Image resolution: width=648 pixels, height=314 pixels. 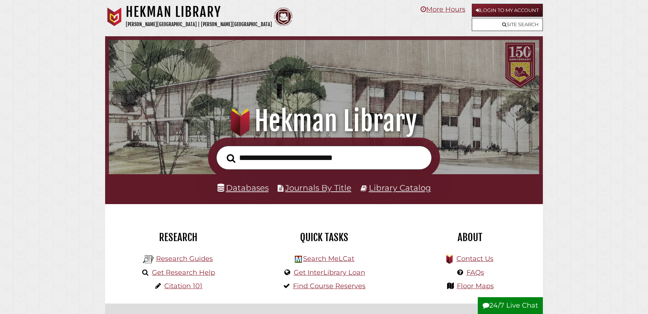 What do you see at coordinates (183, 273) in the screenshot?
I see `a: Get Research Help` at bounding box center [183, 273].